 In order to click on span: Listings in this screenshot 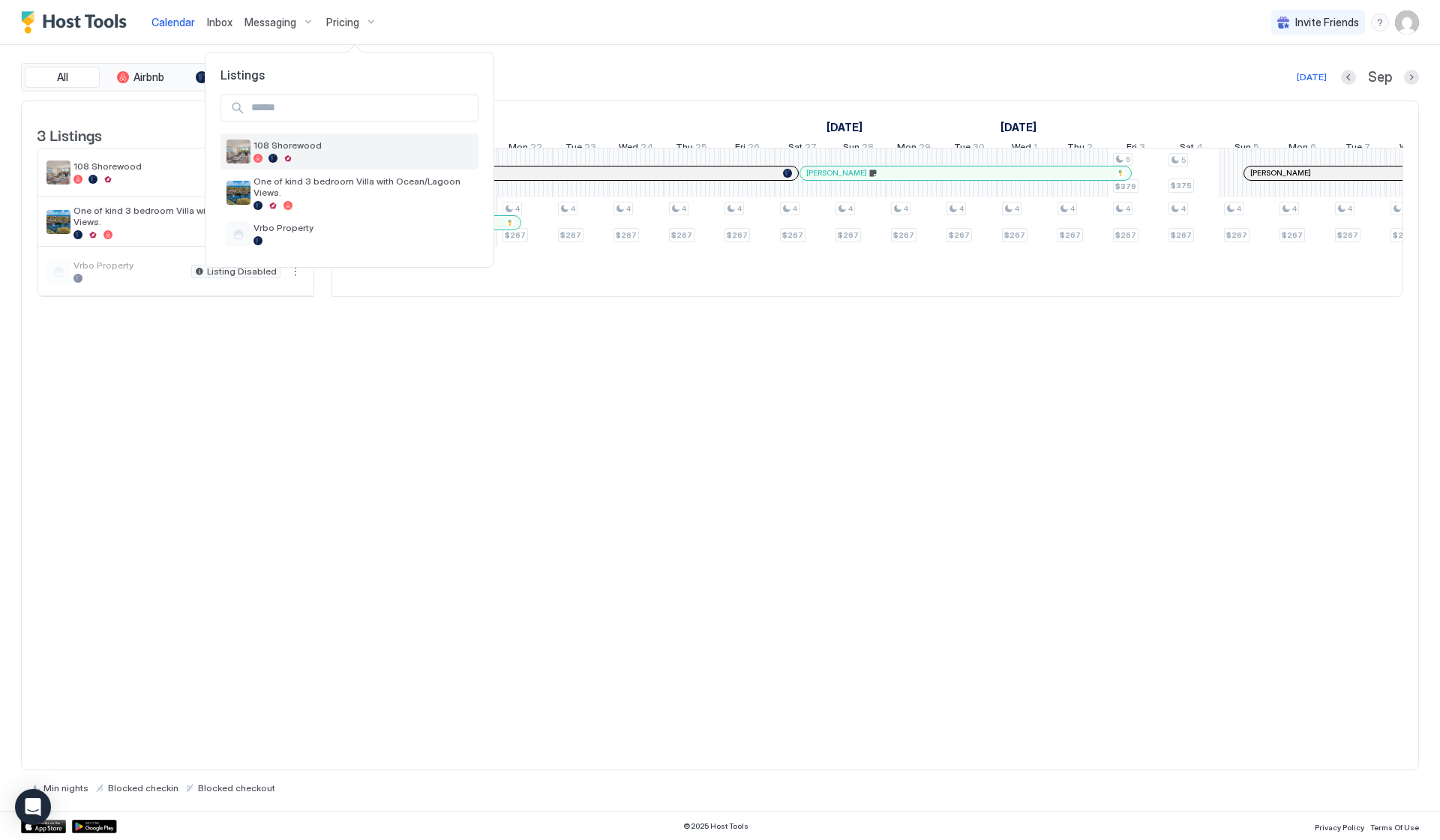, I will do `click(350, 75)`.